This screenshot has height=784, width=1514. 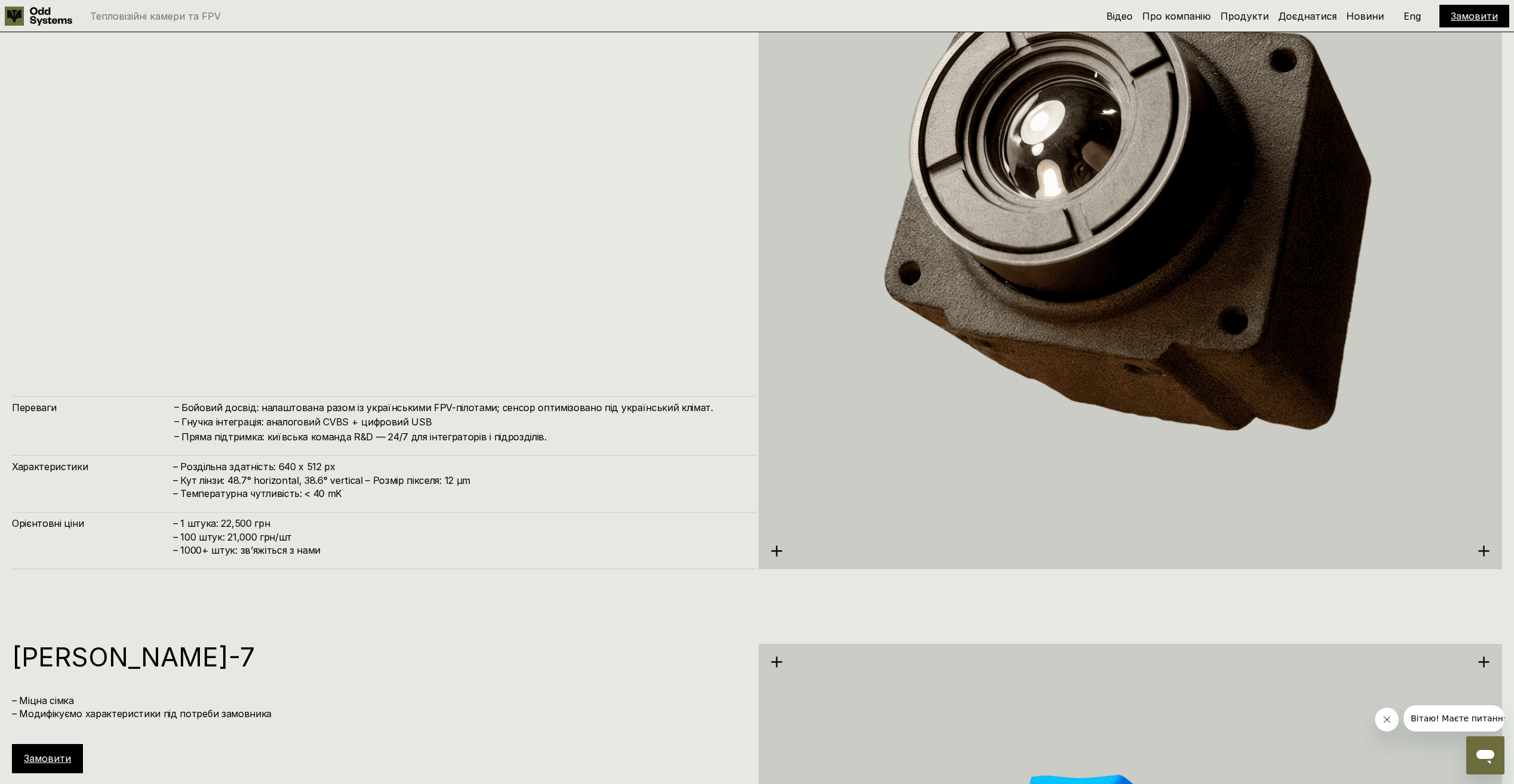 I want to click on h4: – 1 штука: 22,500 грн – 100 штук: 21,000 грн/шт, so click(x=458, y=537).